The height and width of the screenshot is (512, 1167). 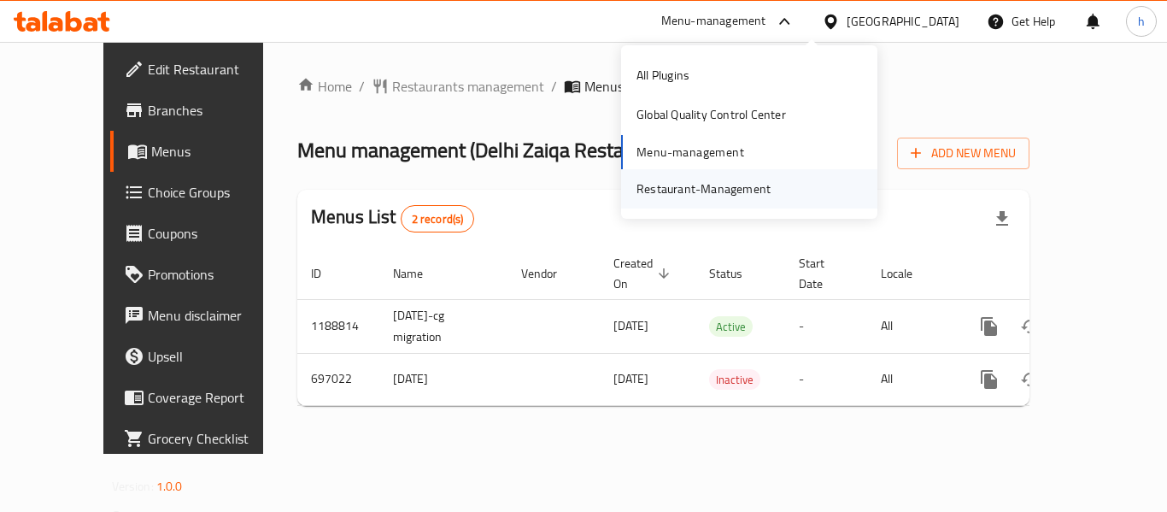 I want to click on div: Total records count, so click(x=437, y=219).